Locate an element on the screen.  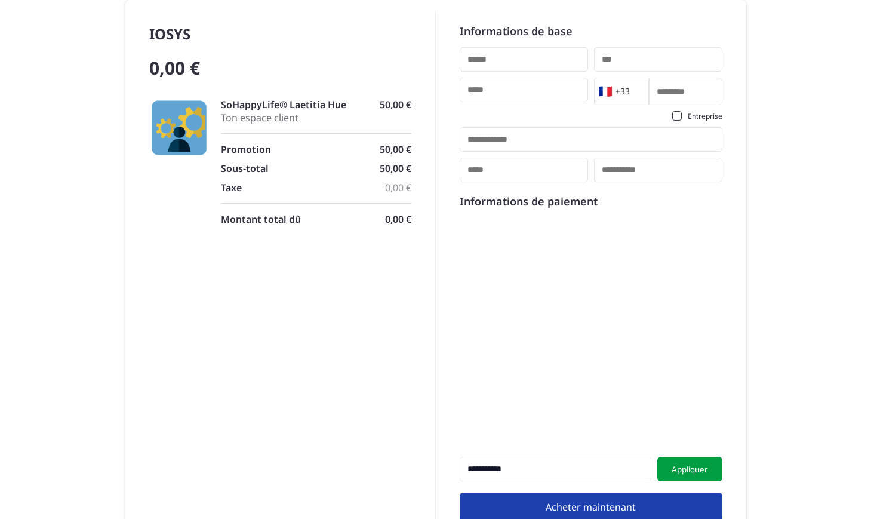
p: Ton espace client is located at coordinates (316, 118).